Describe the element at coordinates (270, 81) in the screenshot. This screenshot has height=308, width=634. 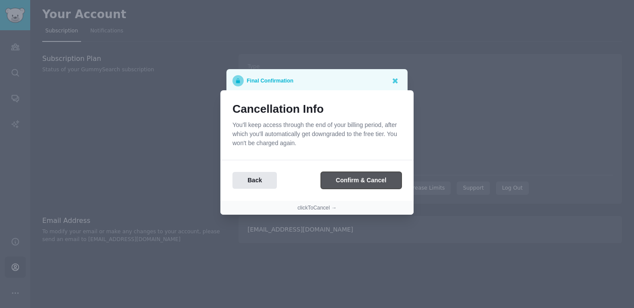
I see `p: Final Confirmation` at that location.